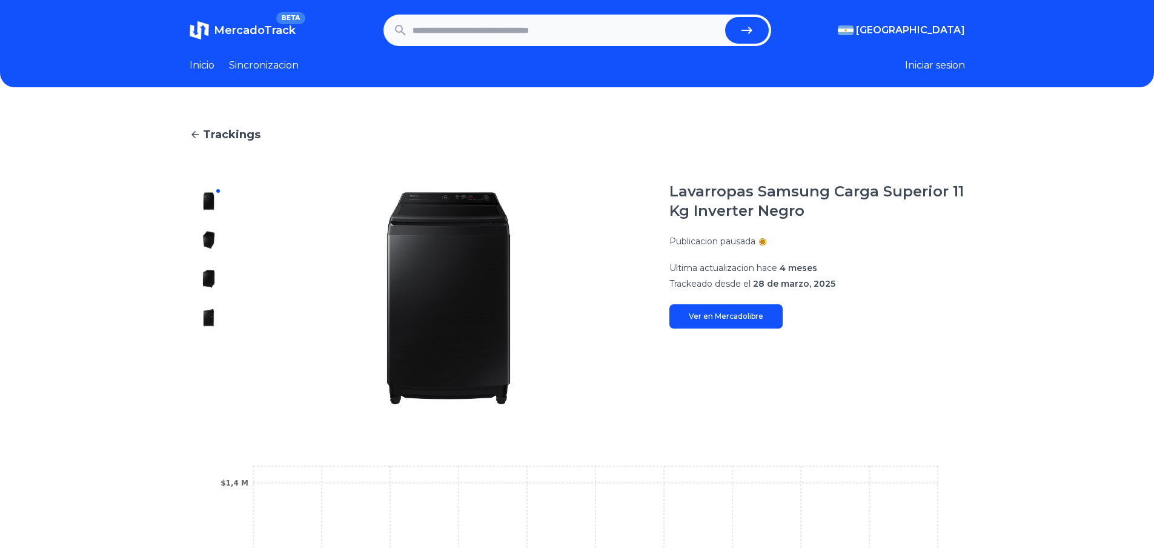 The image size is (1154, 548). I want to click on h1: Lavarropas Samsung Carga Superior 11 Kg Inverter Negro, so click(817, 201).